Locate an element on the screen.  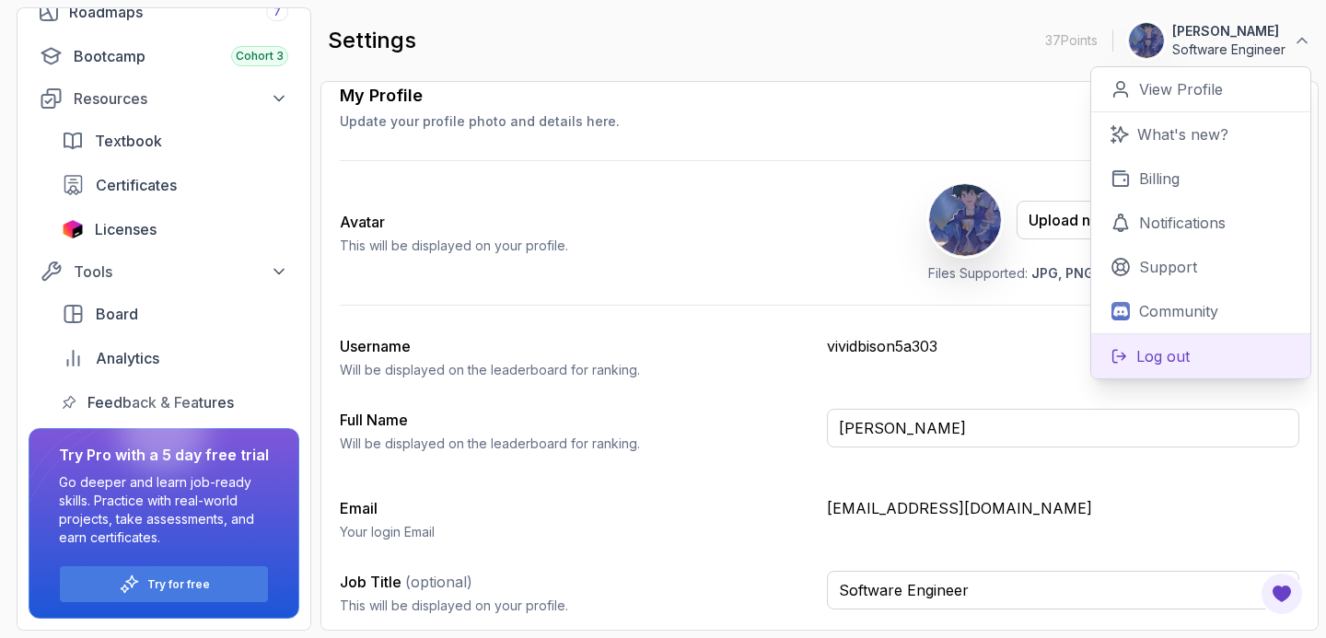
a: feedback is located at coordinates (175, 402).